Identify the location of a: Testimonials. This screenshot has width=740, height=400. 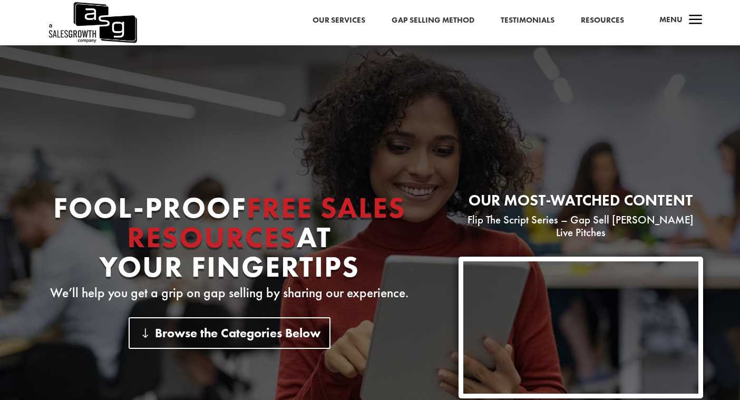
(528, 21).